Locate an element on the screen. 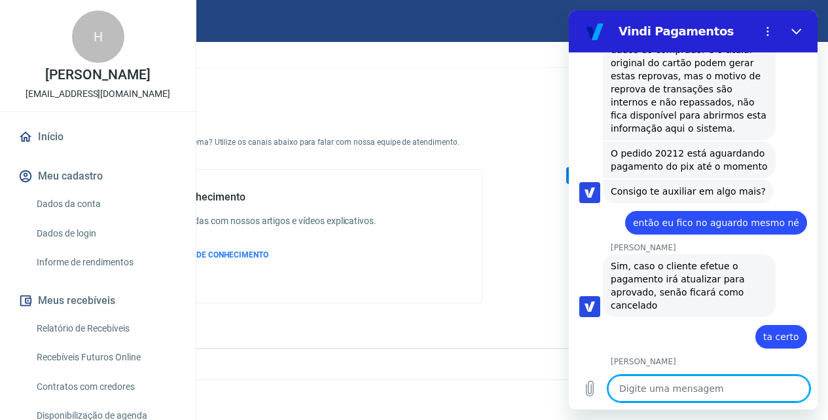 This screenshot has width=828, height=420. button: Sair is located at coordinates (789, 21).